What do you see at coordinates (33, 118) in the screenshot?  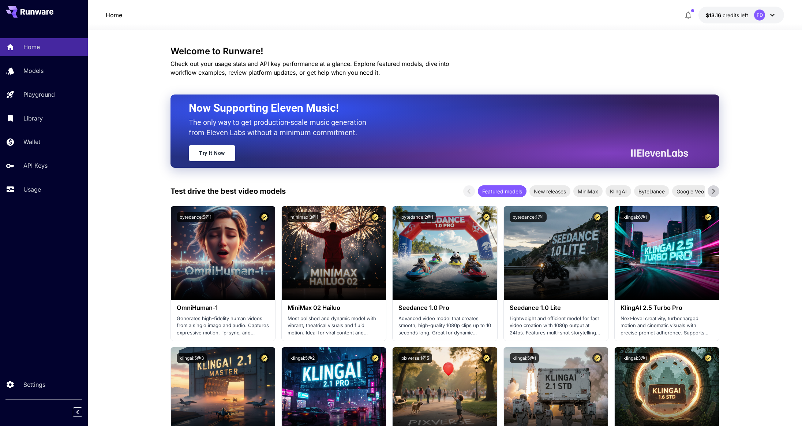 I see `p: Library` at bounding box center [33, 118].